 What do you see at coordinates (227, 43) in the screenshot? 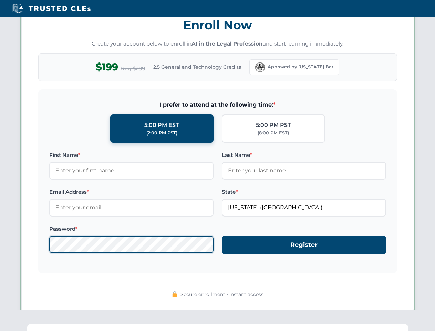
I see `strong: AI in the Legal Profession` at bounding box center [227, 43].